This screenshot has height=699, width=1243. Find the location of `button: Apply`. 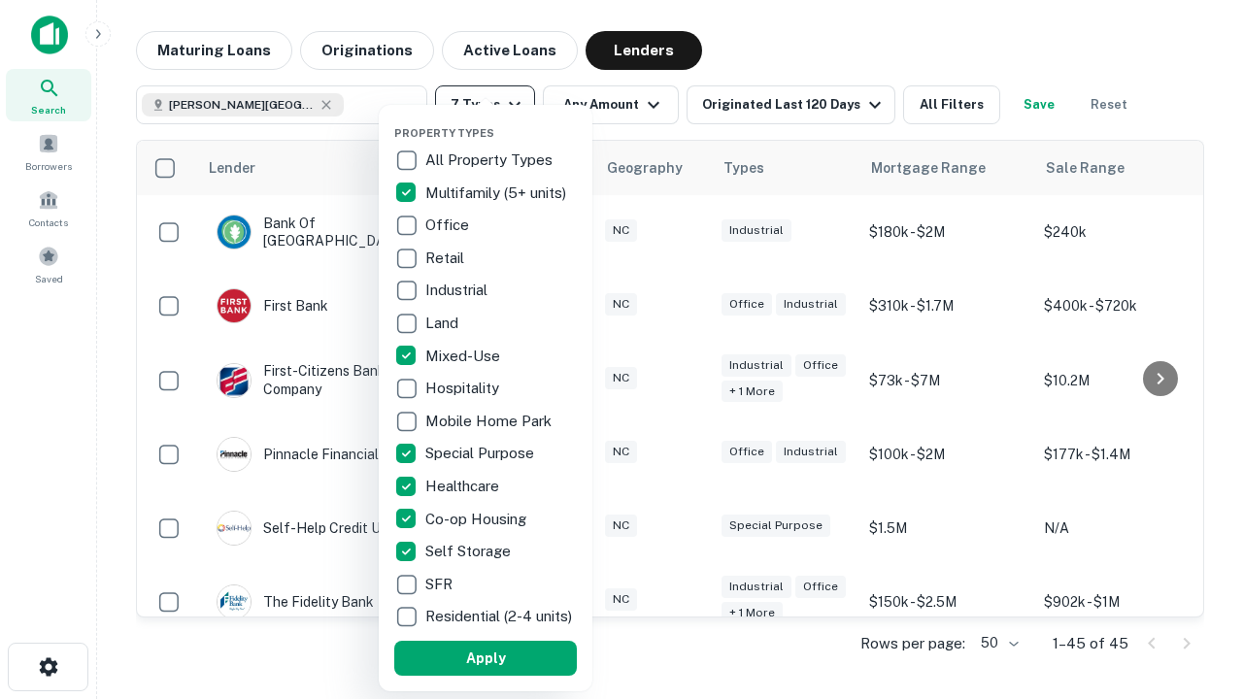

button: Apply is located at coordinates (485, 658).